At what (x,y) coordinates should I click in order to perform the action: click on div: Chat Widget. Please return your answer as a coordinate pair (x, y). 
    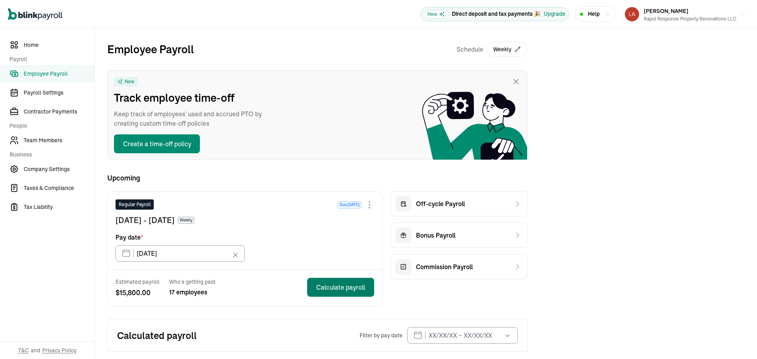
    Looking at the image, I should click on (738, 340).